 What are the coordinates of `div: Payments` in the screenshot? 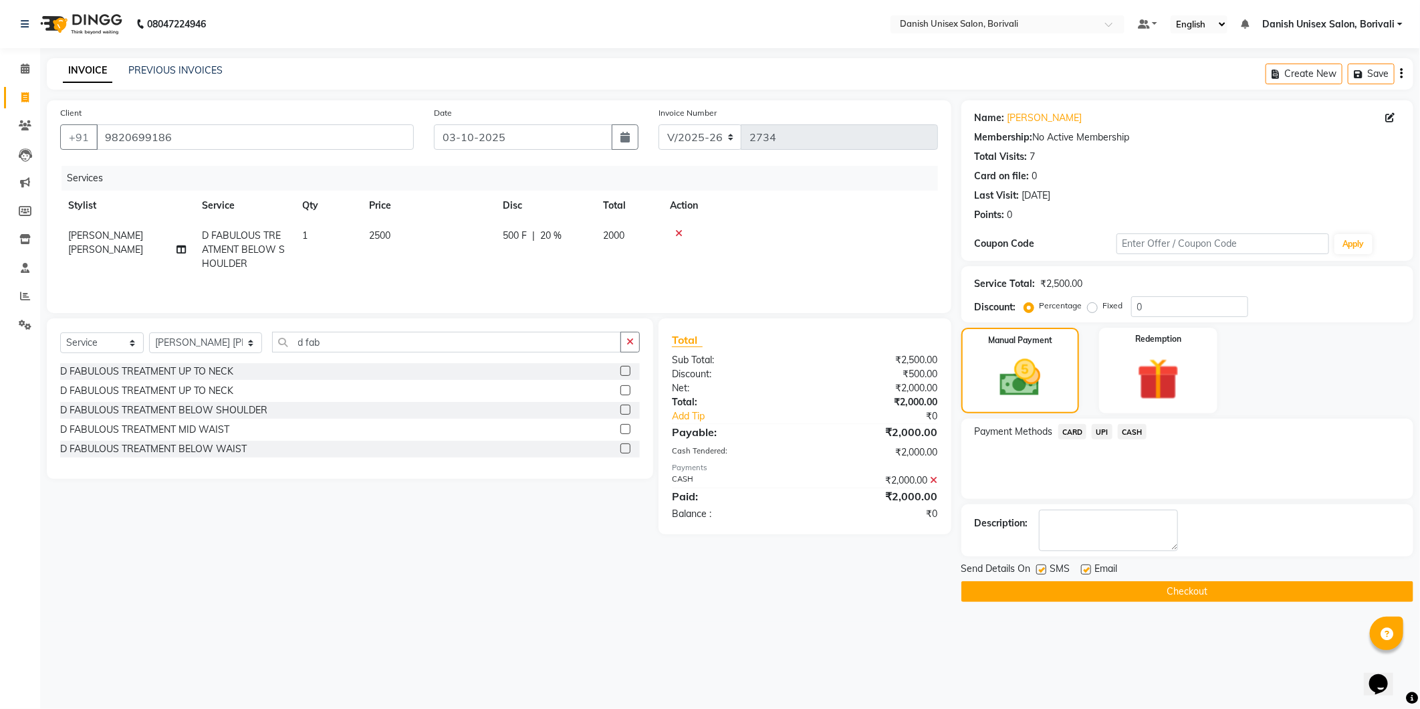 It's located at (805, 467).